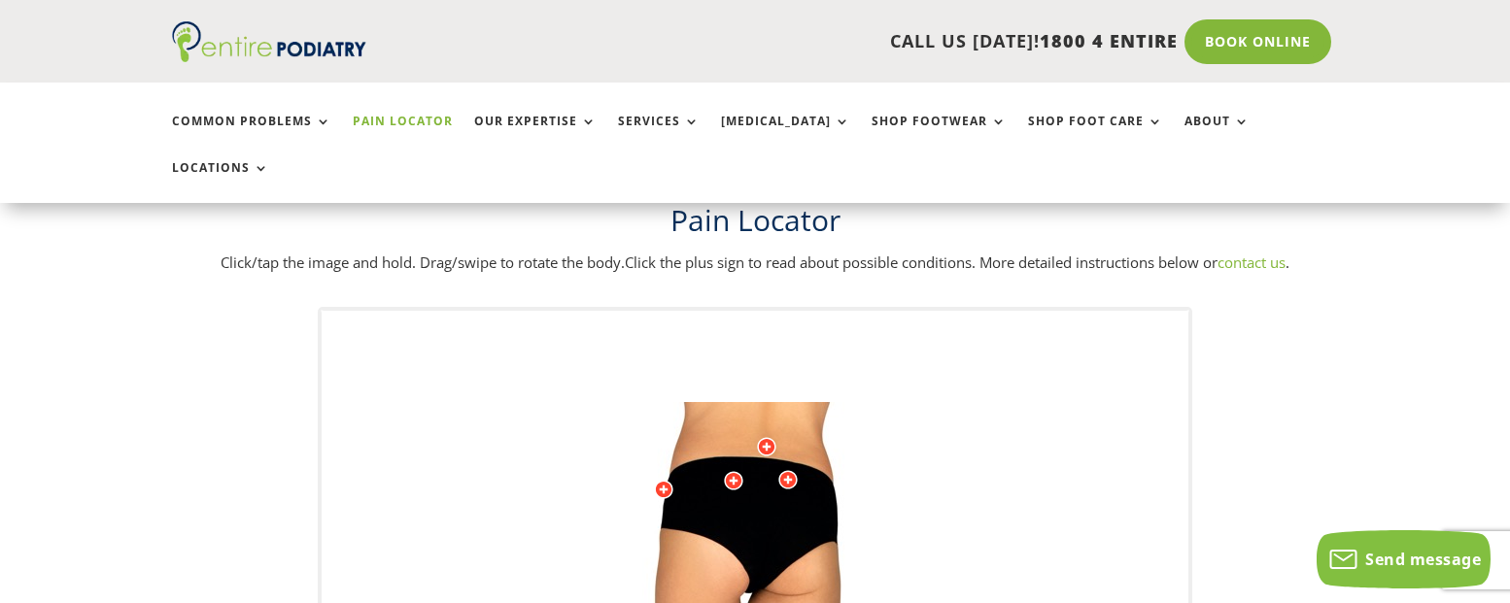  What do you see at coordinates (1251, 262) in the screenshot?
I see `a: contact us` at bounding box center [1251, 262].